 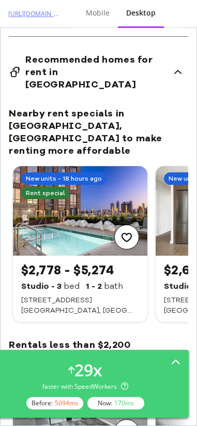 I want to click on h3: Rentals less than $2,200, so click(x=69, y=317).